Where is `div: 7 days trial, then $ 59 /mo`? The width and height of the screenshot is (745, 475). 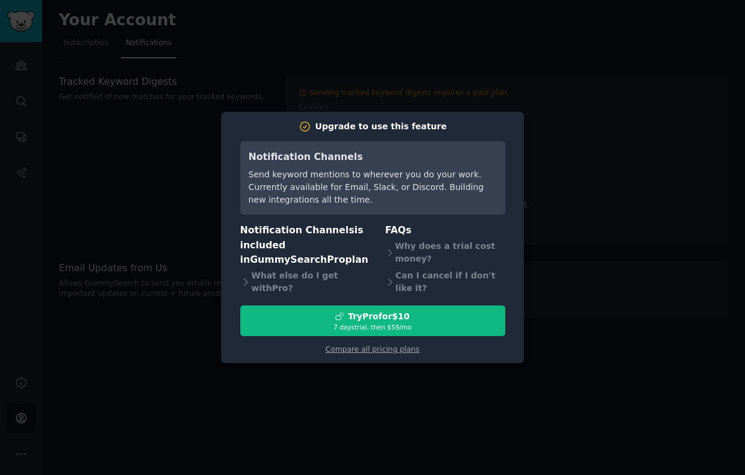 div: 7 days trial, then $ 59 /mo is located at coordinates (373, 327).